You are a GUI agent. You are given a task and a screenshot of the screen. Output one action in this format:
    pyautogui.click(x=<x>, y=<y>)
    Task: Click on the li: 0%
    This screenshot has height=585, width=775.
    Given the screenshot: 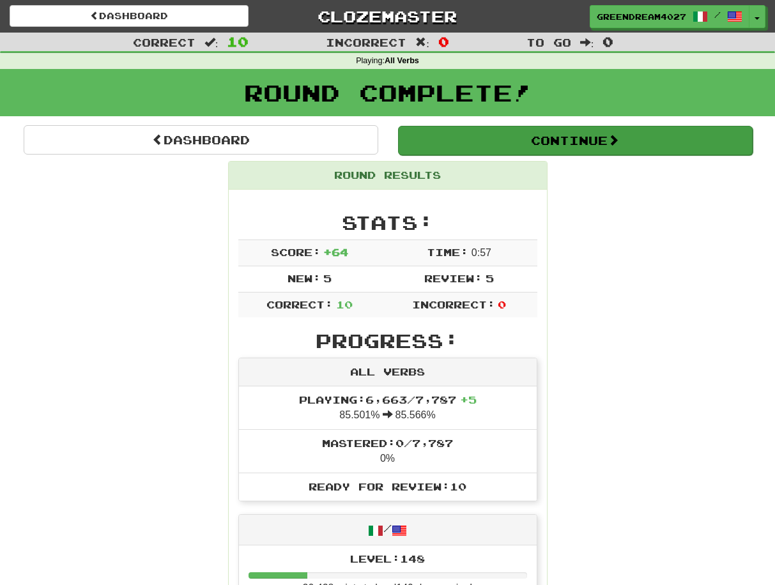 What is the action you would take?
    pyautogui.click(x=388, y=451)
    